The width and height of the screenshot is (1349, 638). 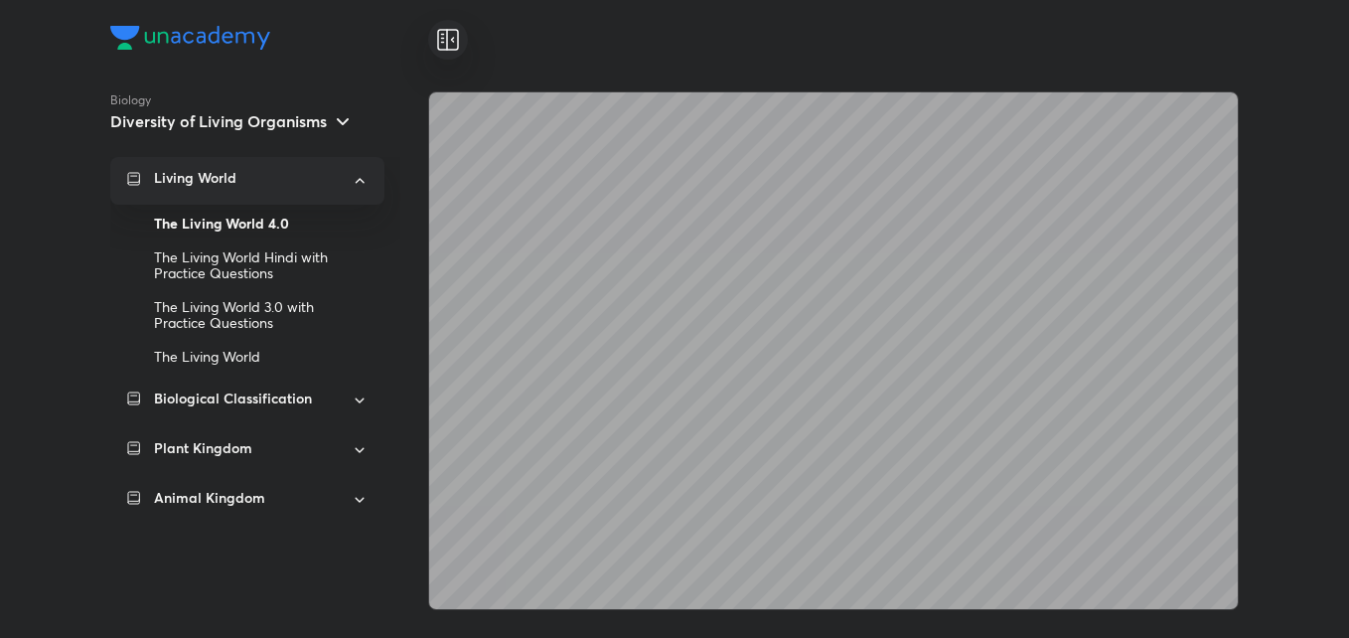 I want to click on div: The Living World Hindi with Practice Questions, so click(x=261, y=265).